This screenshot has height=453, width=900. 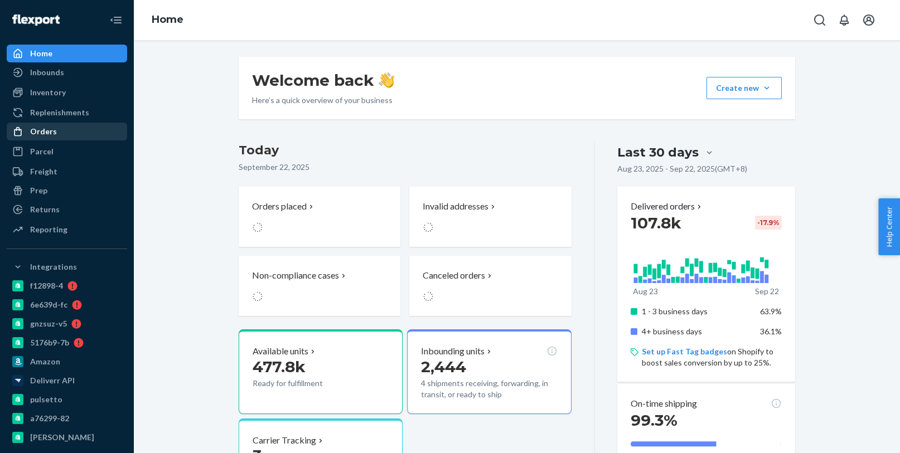 I want to click on a: Amazon, so click(x=67, y=362).